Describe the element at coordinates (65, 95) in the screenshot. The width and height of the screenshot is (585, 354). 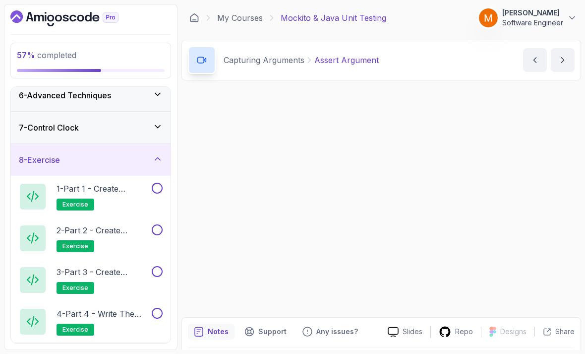
I see `h3: 6 - Advanced Techniques` at that location.